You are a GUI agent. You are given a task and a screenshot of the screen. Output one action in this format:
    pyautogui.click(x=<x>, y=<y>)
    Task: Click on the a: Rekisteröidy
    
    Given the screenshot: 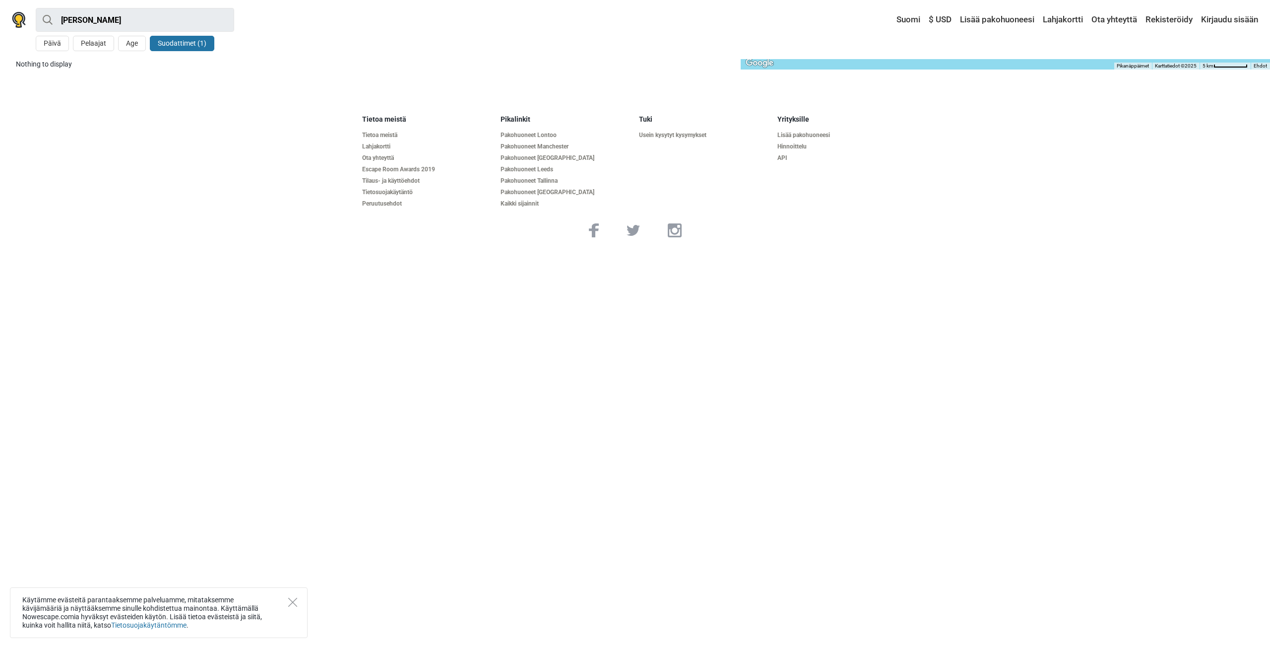 What is the action you would take?
    pyautogui.click(x=1169, y=20)
    